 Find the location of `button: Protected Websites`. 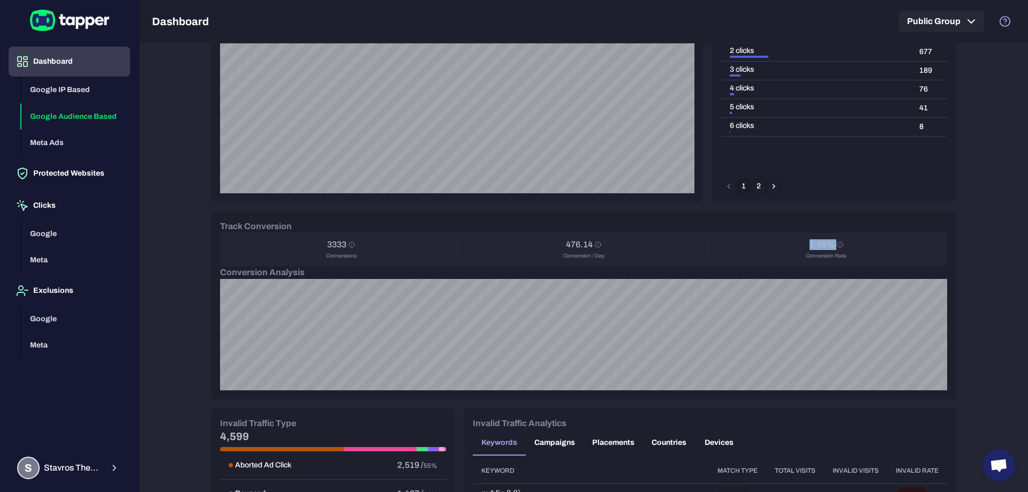

button: Protected Websites is located at coordinates (69, 173).